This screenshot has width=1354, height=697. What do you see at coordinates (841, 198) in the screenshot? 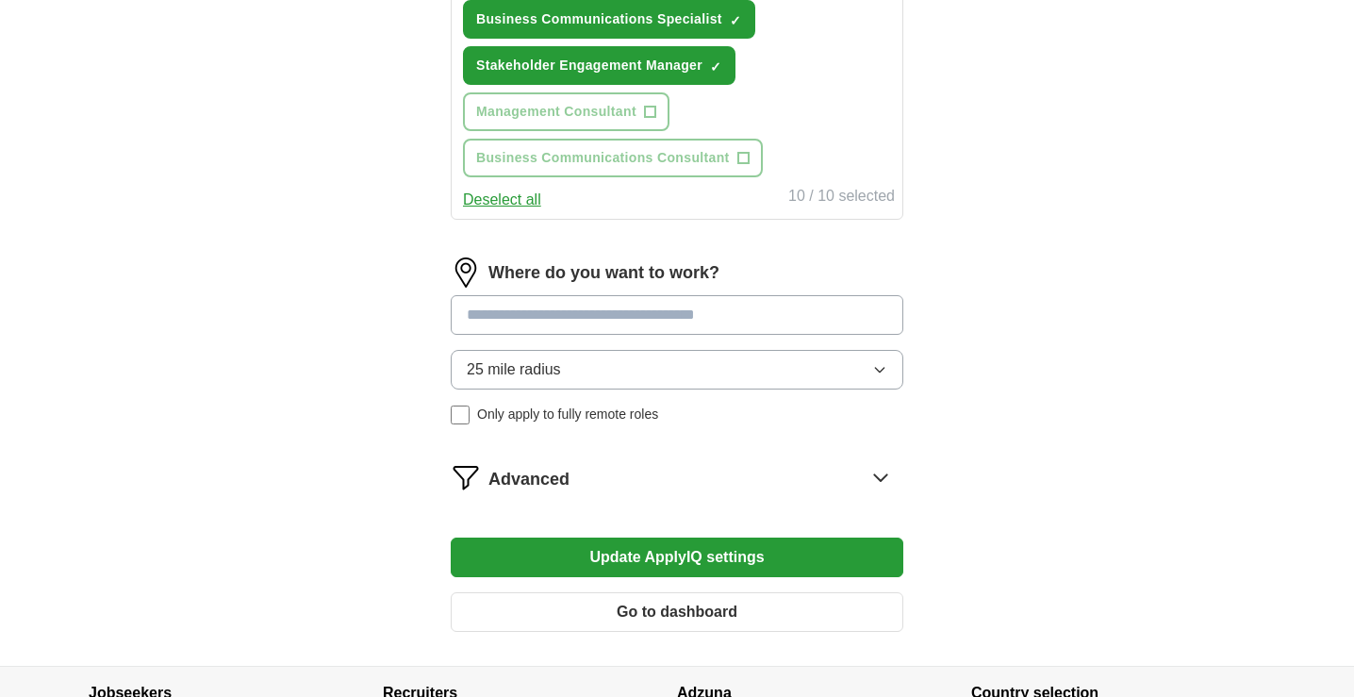
I see `div: 10 / 10 selected` at bounding box center [841, 198].